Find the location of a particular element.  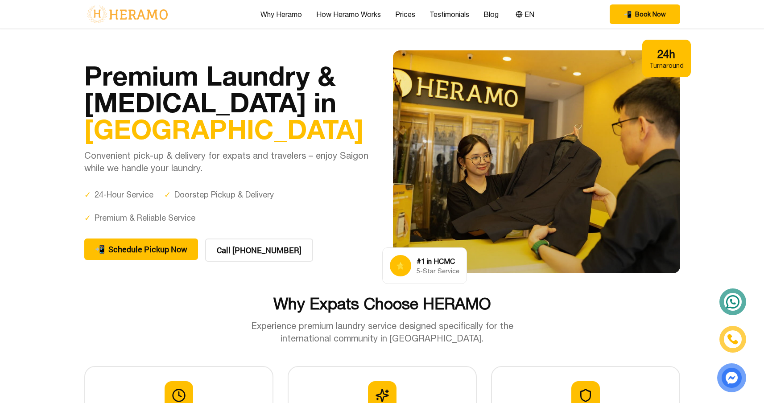

div: #1 in HCMC is located at coordinates (438, 261).